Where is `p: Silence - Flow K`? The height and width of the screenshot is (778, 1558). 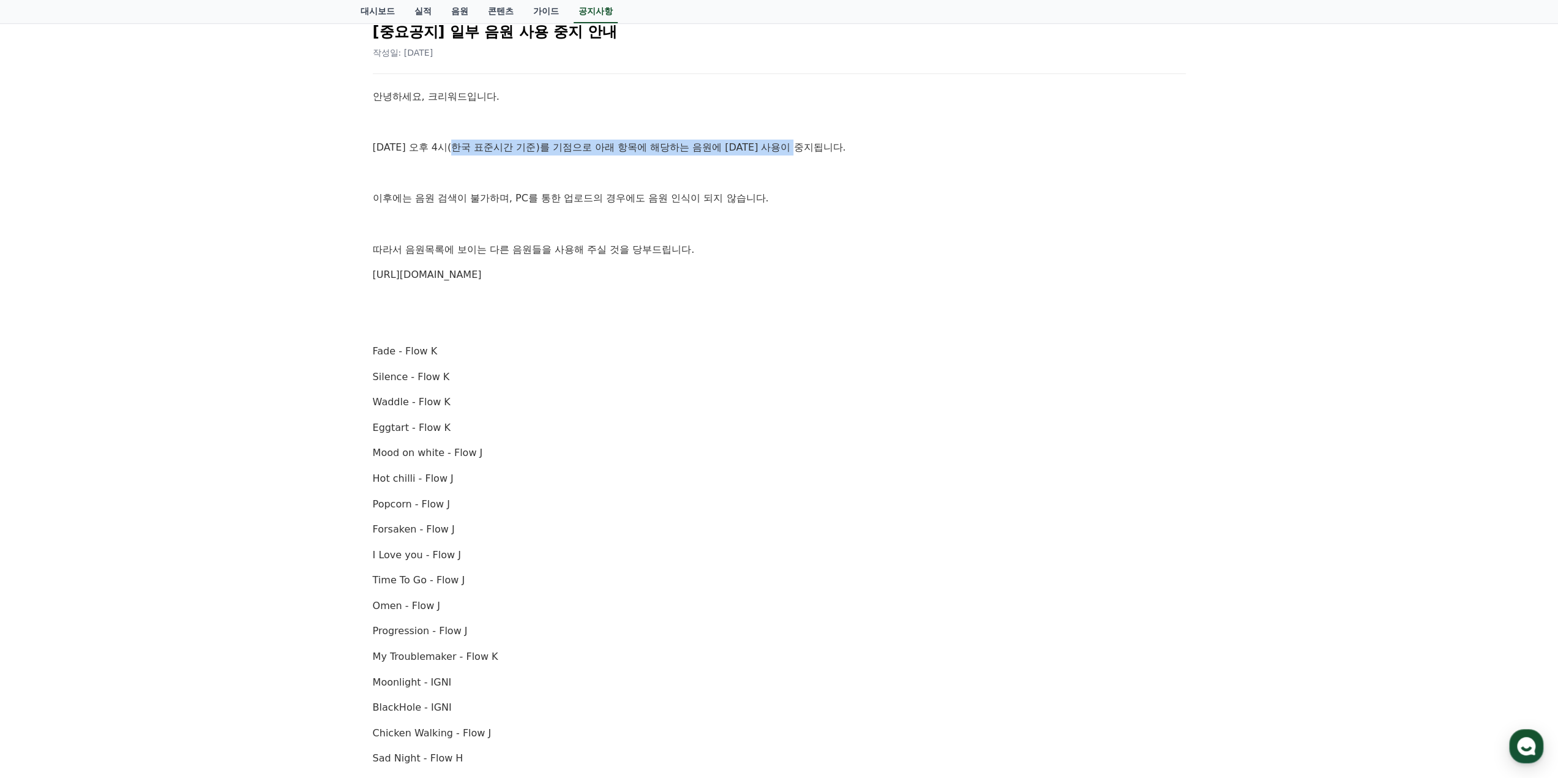 p: Silence - Flow K is located at coordinates (779, 377).